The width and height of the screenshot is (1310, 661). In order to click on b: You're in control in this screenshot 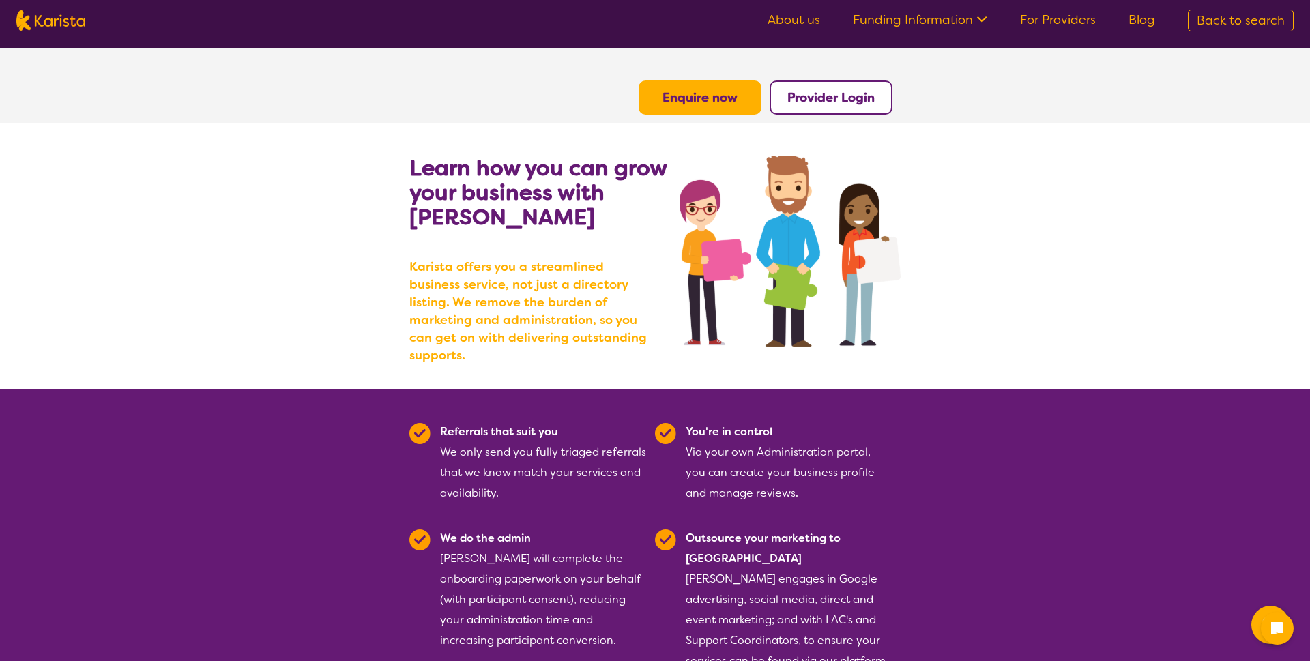, I will do `click(729, 431)`.